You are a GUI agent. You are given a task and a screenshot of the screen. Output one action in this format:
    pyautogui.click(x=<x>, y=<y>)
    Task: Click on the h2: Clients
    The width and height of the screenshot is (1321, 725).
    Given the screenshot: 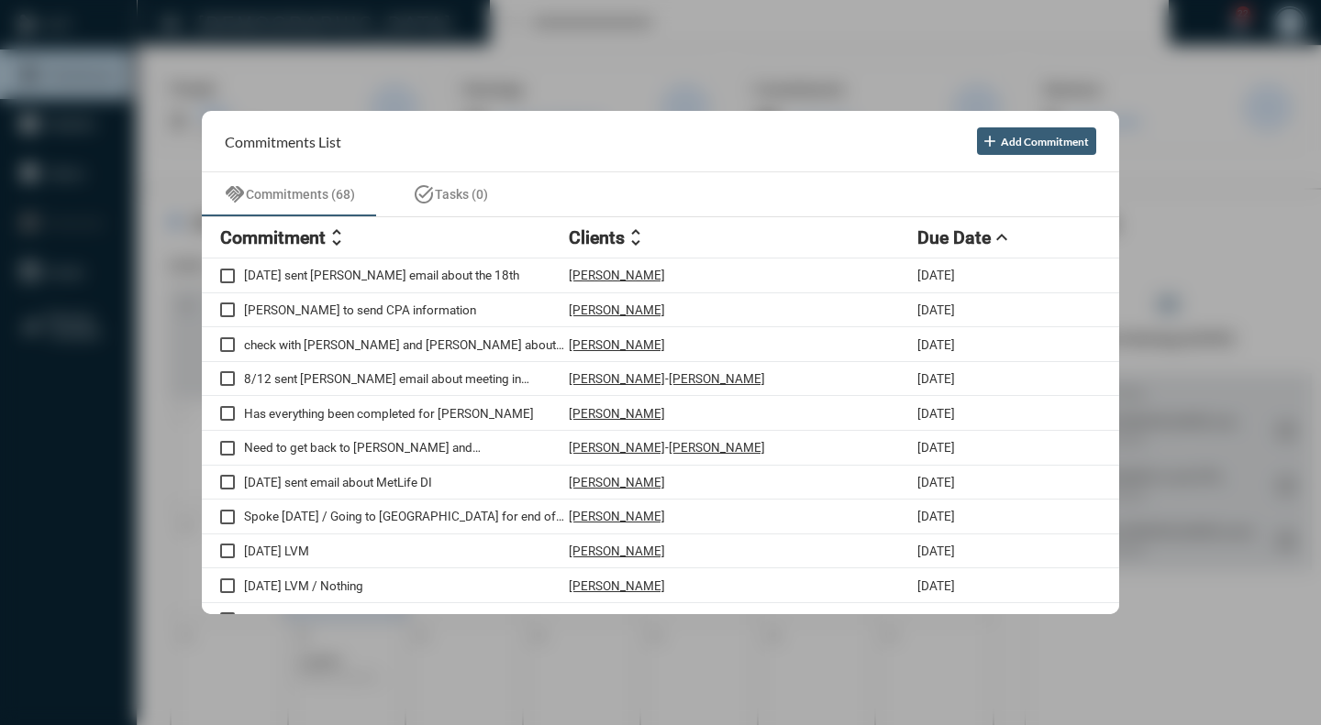 What is the action you would take?
    pyautogui.click(x=596, y=238)
    